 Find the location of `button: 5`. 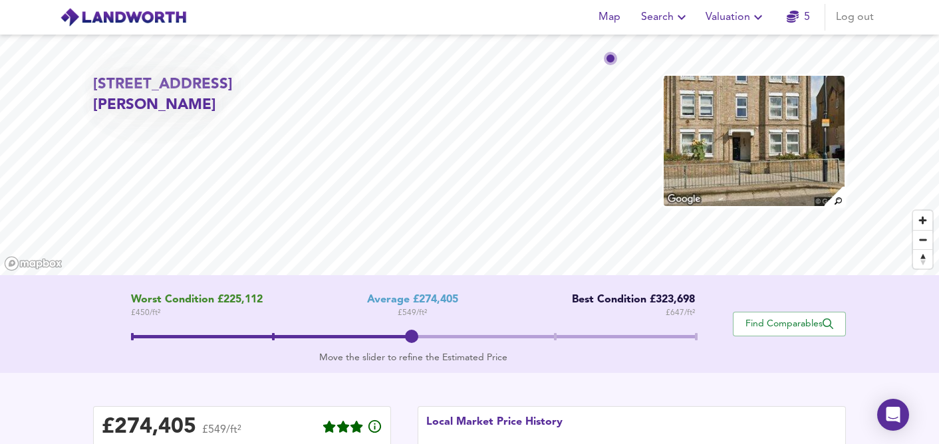

button: 5 is located at coordinates (798, 17).